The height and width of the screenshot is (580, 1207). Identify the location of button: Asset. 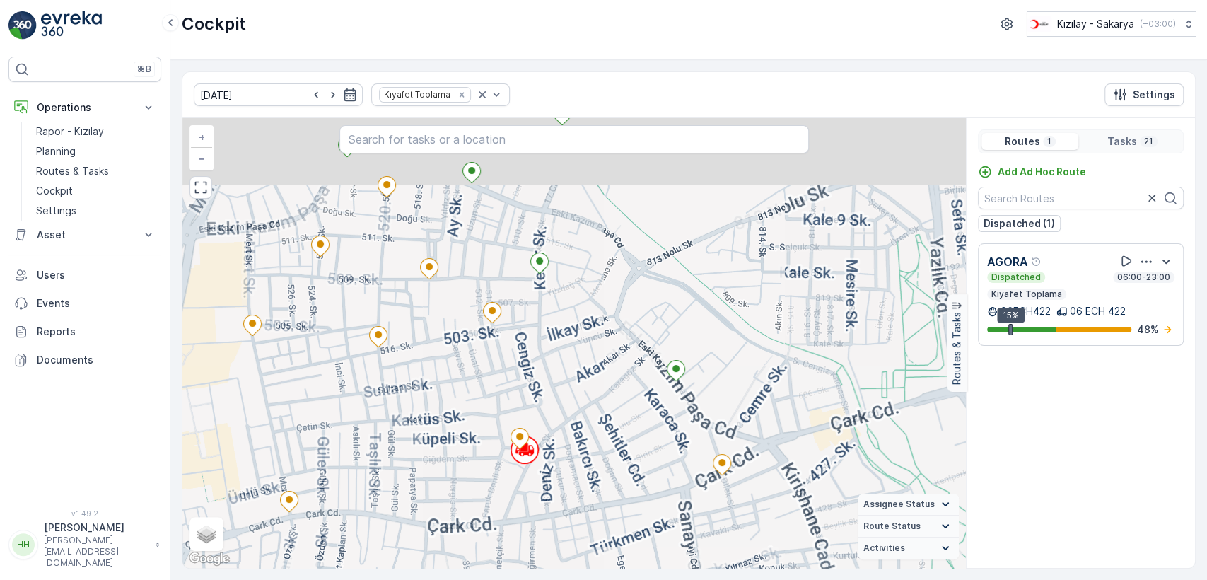
(85, 235).